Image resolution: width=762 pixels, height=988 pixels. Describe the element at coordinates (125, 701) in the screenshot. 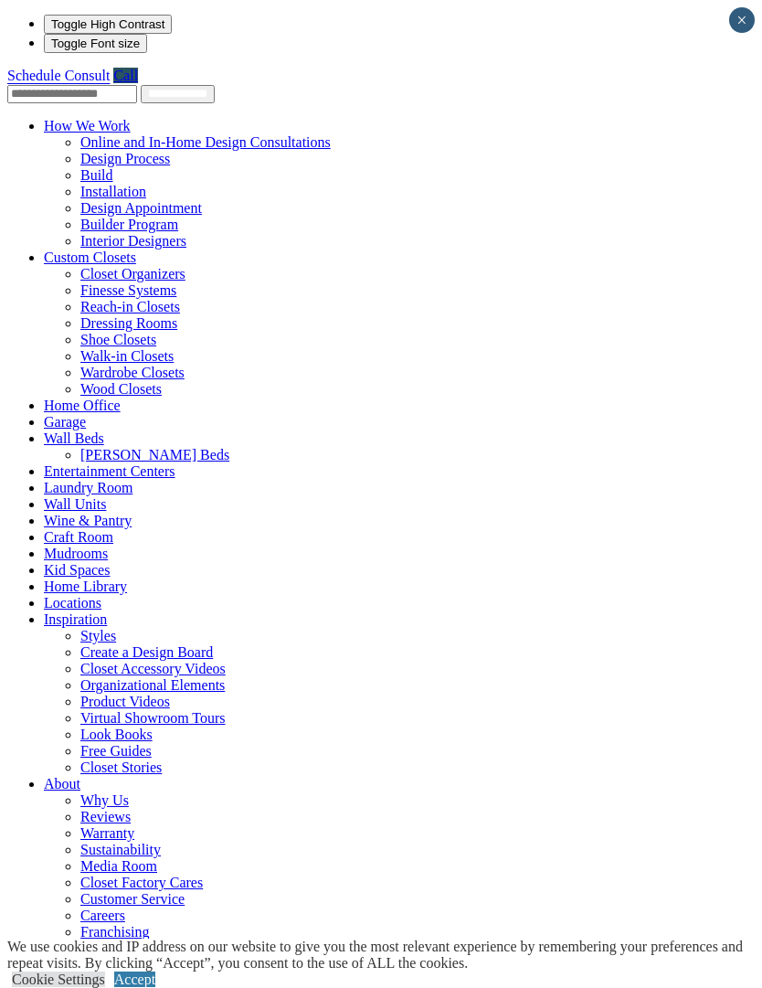

I see `a: Product Videos` at that location.